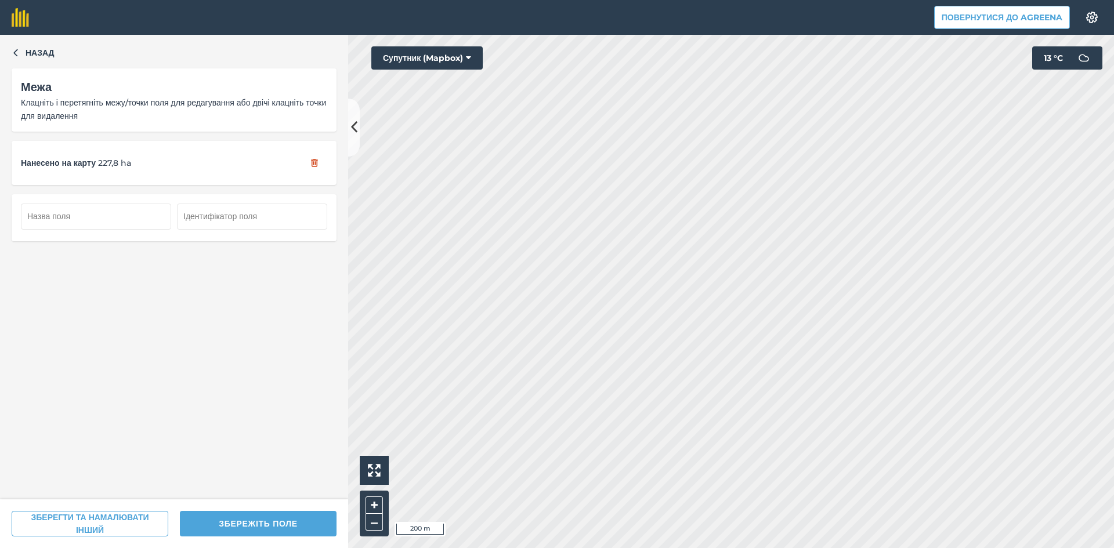 The image size is (1114, 548). Describe the element at coordinates (40, 53) in the screenshot. I see `span: Назад` at that location.